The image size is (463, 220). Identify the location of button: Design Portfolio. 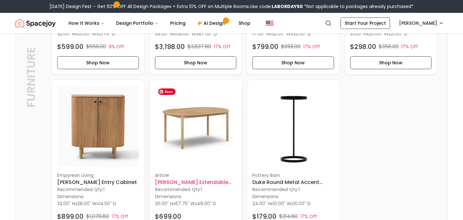
(137, 23).